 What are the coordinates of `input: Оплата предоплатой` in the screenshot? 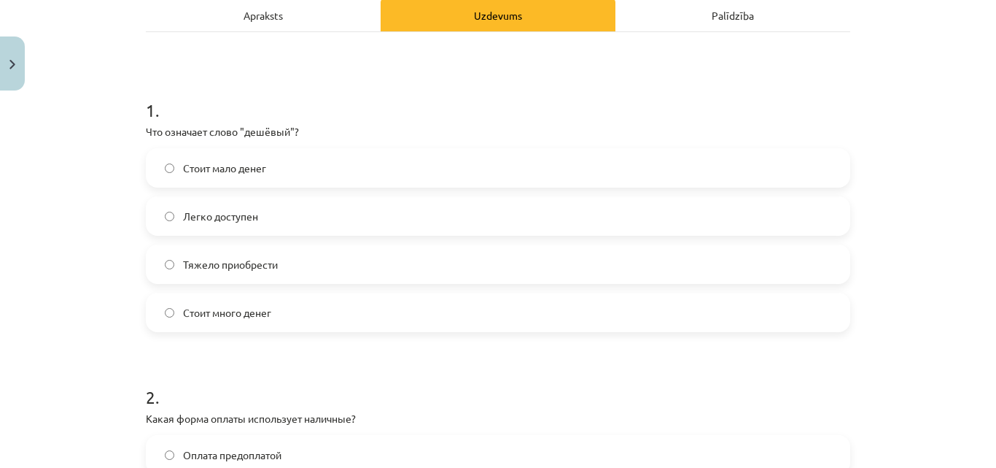 It's located at (169, 454).